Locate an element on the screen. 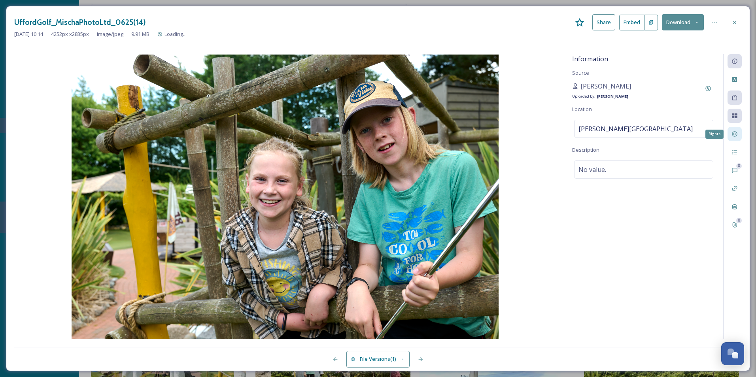 The image size is (756, 377). span: Loading... is located at coordinates (175, 34).